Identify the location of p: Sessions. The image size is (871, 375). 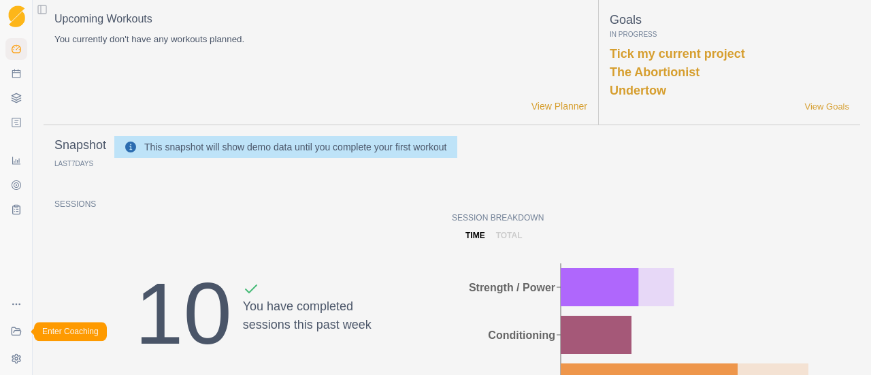
(253, 204).